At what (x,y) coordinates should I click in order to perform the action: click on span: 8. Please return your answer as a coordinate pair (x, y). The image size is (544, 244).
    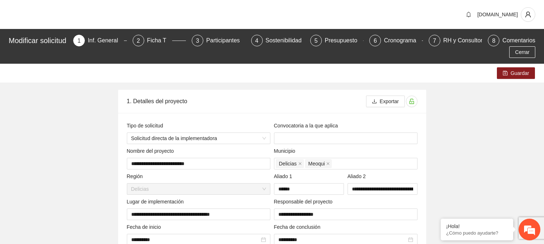
    Looking at the image, I should click on (494, 41).